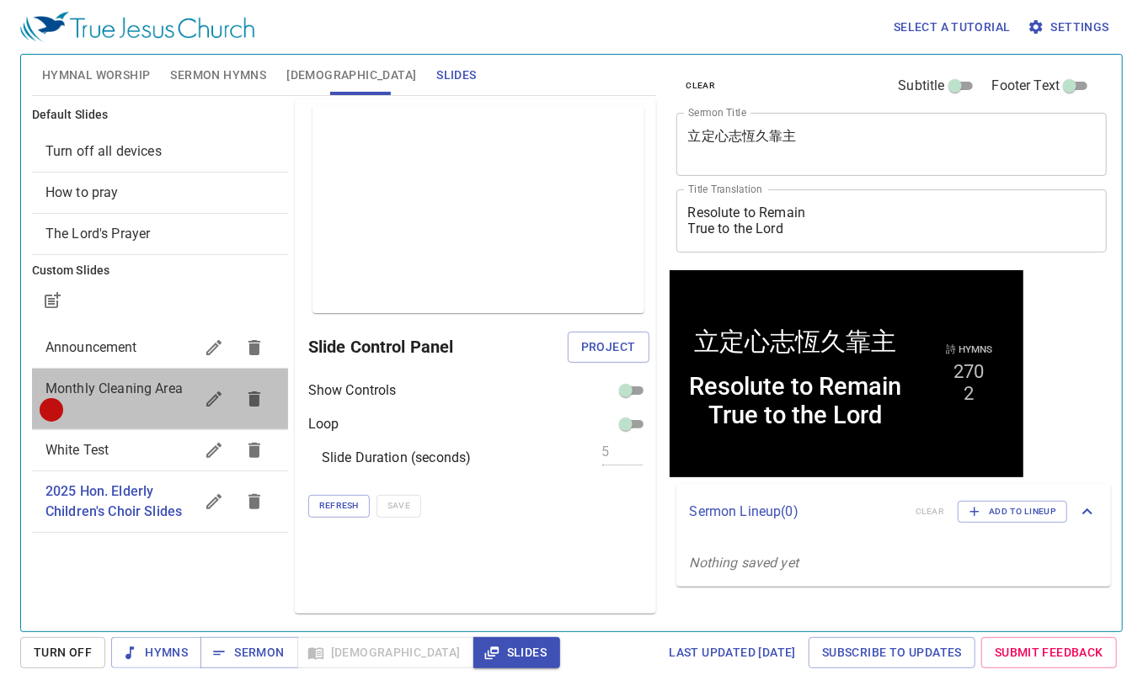 The width and height of the screenshot is (1143, 691). Describe the element at coordinates (352, 391) in the screenshot. I see `p: Show Controls` at that location.